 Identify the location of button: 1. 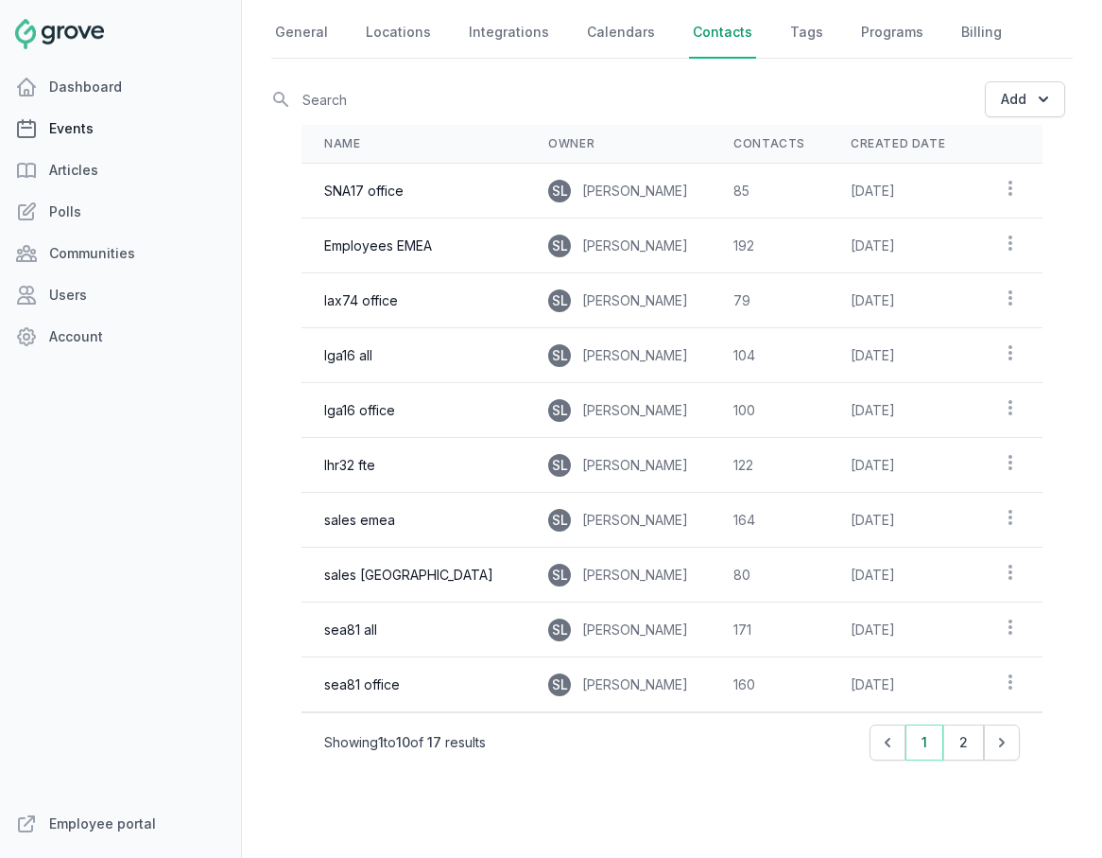
(925, 742).